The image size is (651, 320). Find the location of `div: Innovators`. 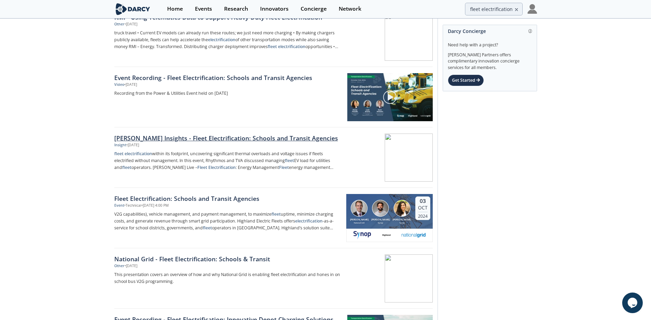

div: Innovators is located at coordinates (274, 9).